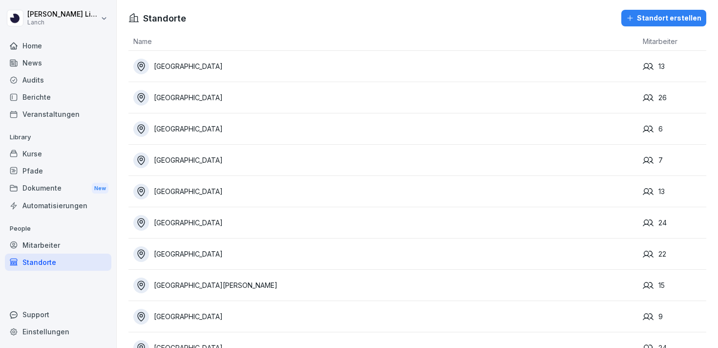  I want to click on div: Dokumente, so click(58, 188).